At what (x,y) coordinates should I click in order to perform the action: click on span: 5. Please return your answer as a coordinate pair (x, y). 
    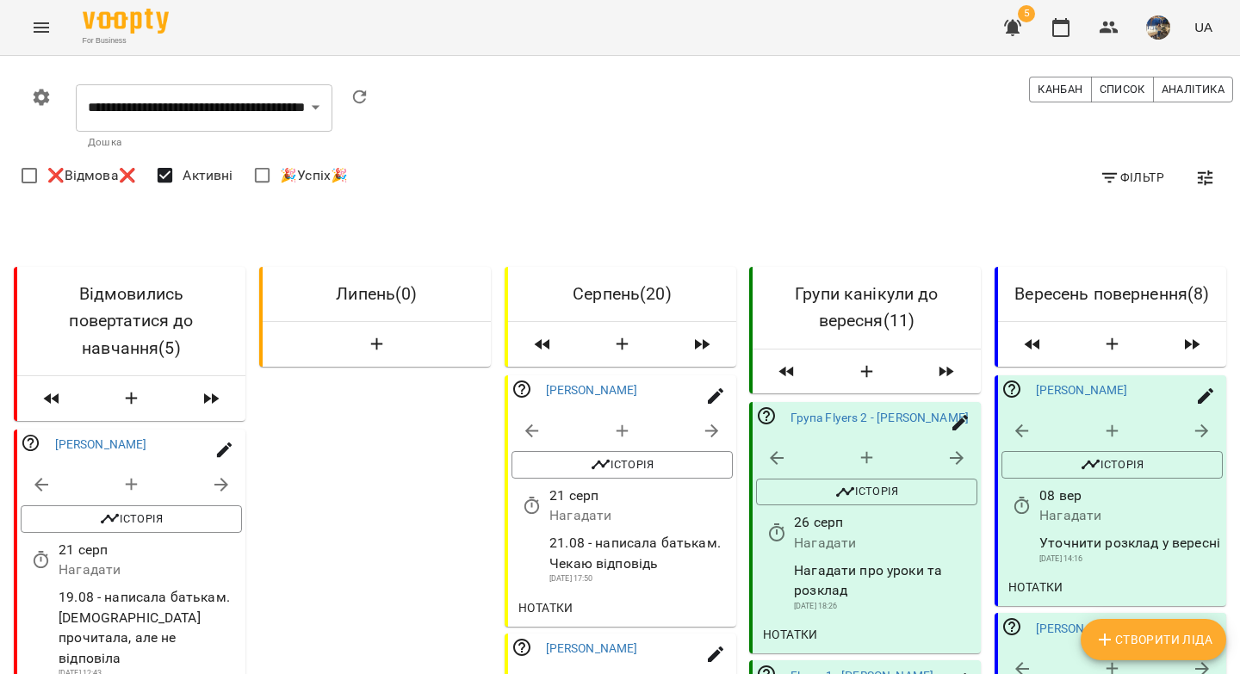
    Looking at the image, I should click on (1026, 14).